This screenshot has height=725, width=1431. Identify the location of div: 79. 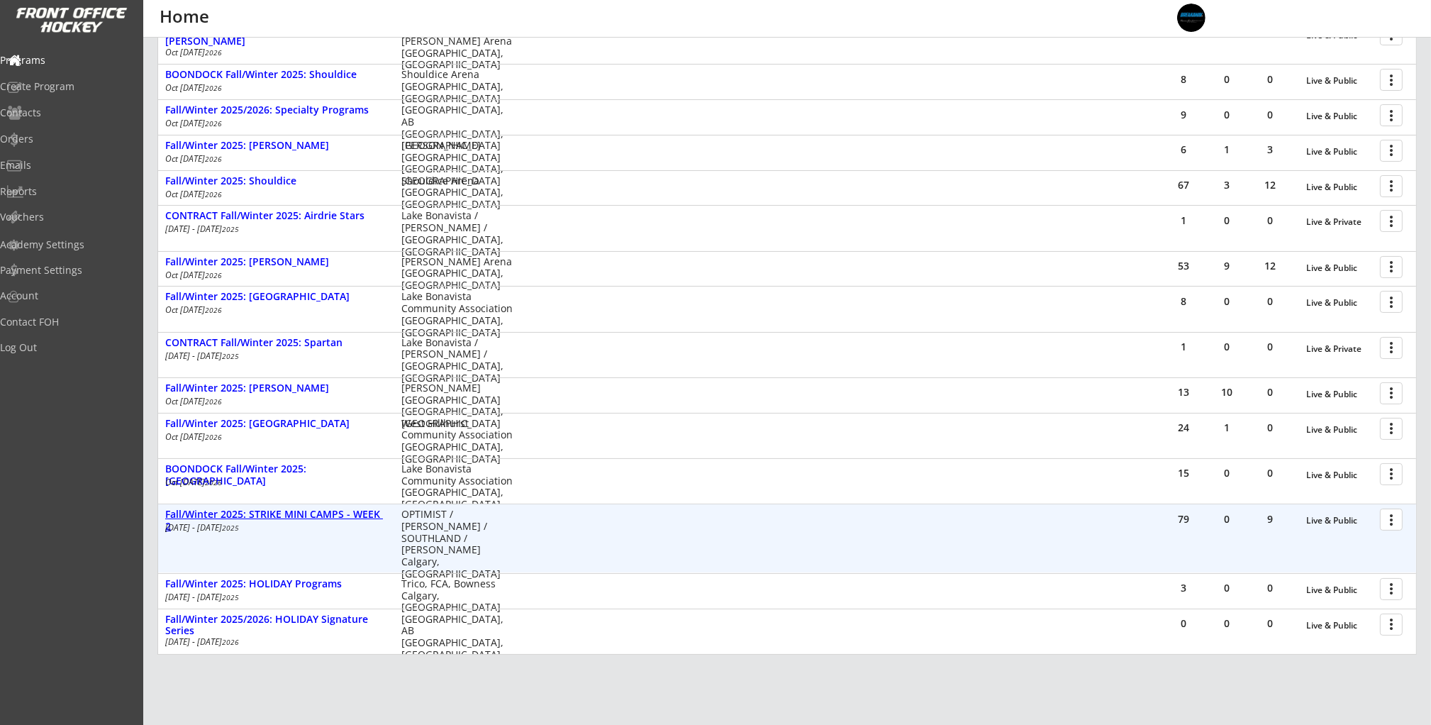
(1184, 519).